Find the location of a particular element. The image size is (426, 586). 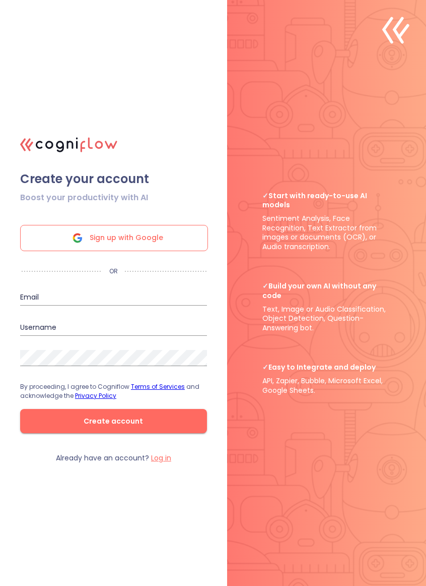

span: Start with ready-to-use AI models is located at coordinates (327, 200).